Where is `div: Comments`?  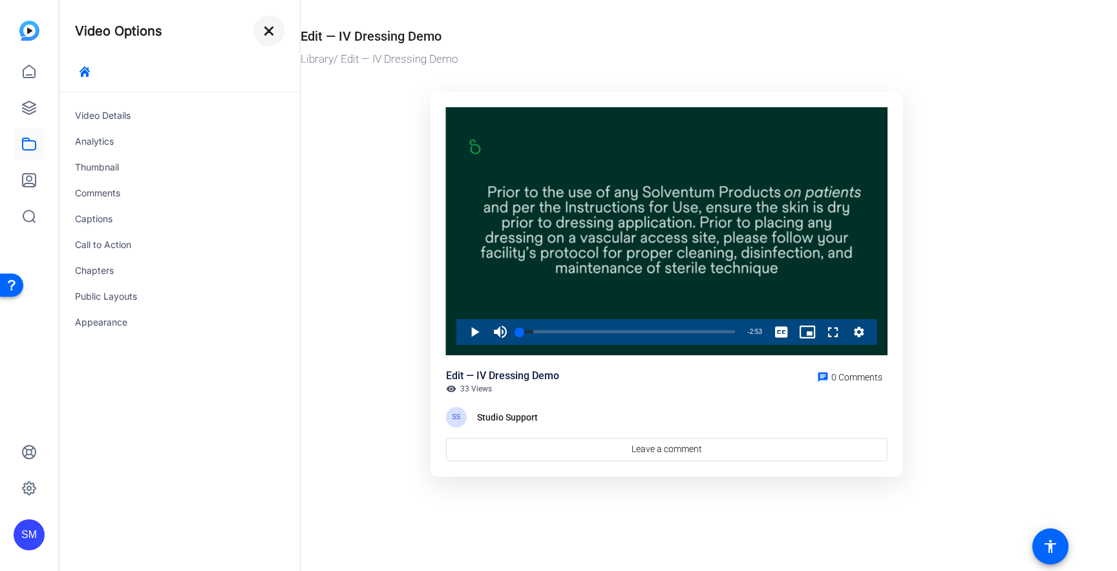 div: Comments is located at coordinates (180, 193).